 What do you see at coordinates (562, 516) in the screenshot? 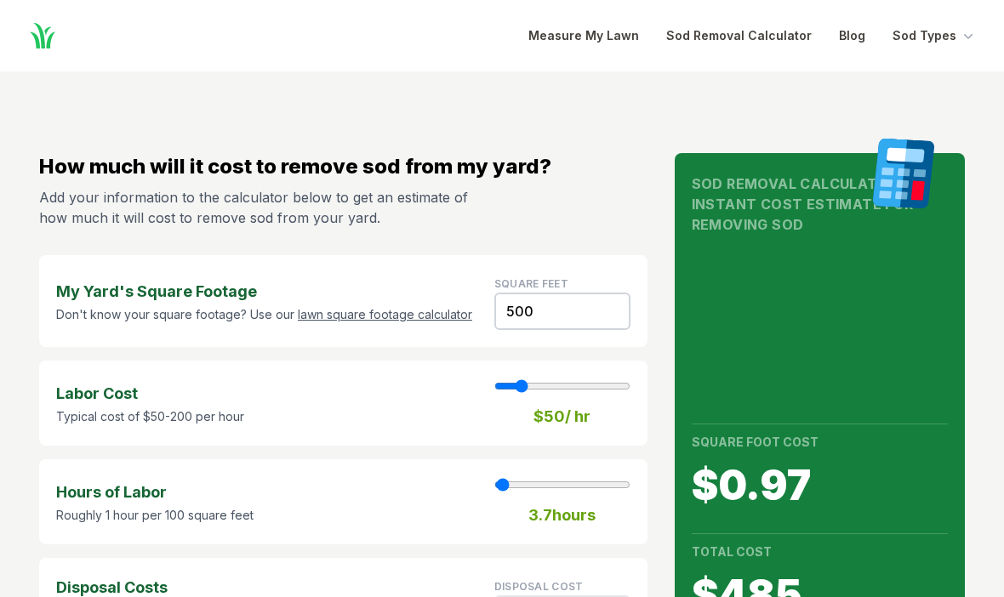
I see `strong: 3.7 hours` at bounding box center [562, 516].